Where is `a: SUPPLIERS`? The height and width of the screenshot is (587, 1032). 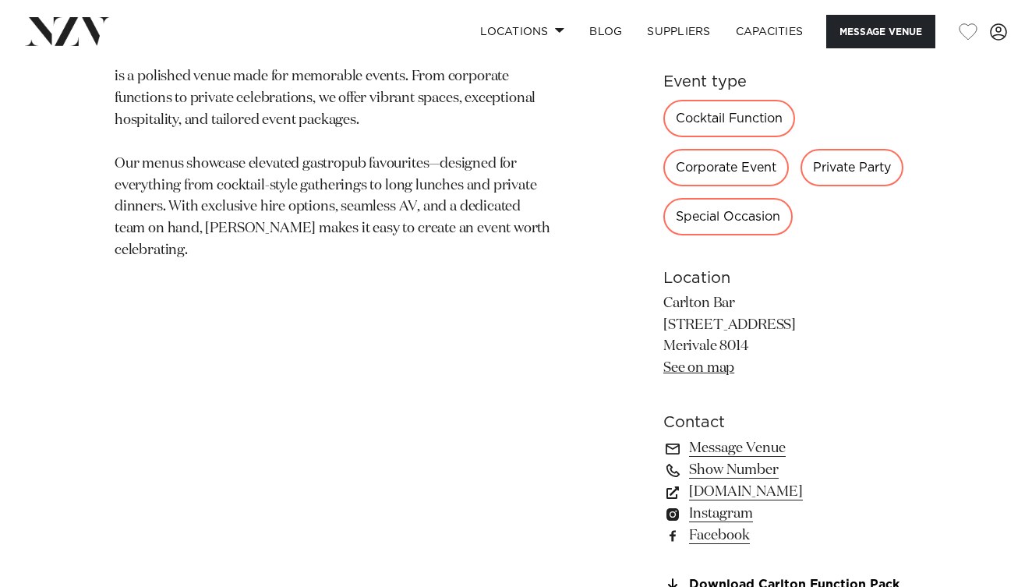
a: SUPPLIERS is located at coordinates (678, 31).